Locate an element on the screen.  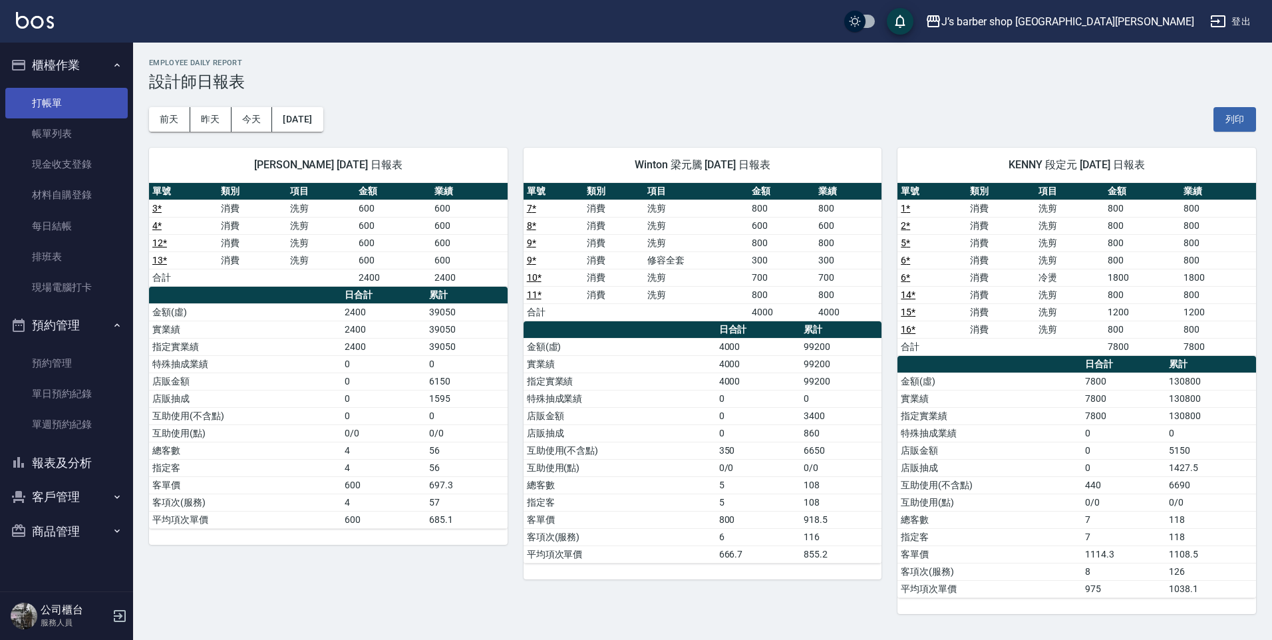
button: 列印 is located at coordinates (1235, 119).